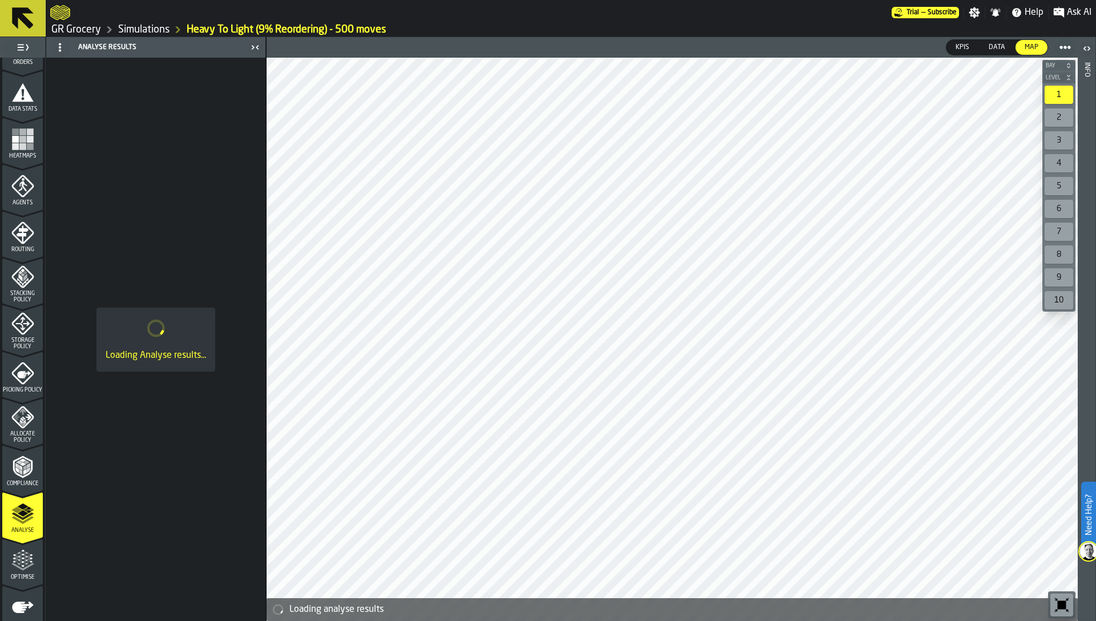 The width and height of the screenshot is (1096, 621). Describe the element at coordinates (22, 562) in the screenshot. I see `li: menu Optimise` at that location.